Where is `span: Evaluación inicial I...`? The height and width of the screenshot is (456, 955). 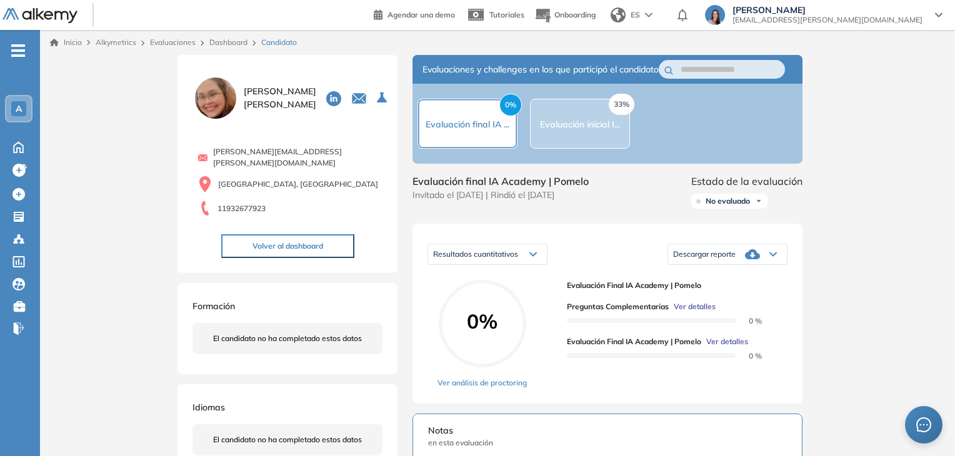
span: Evaluación inicial I... is located at coordinates (580, 124).